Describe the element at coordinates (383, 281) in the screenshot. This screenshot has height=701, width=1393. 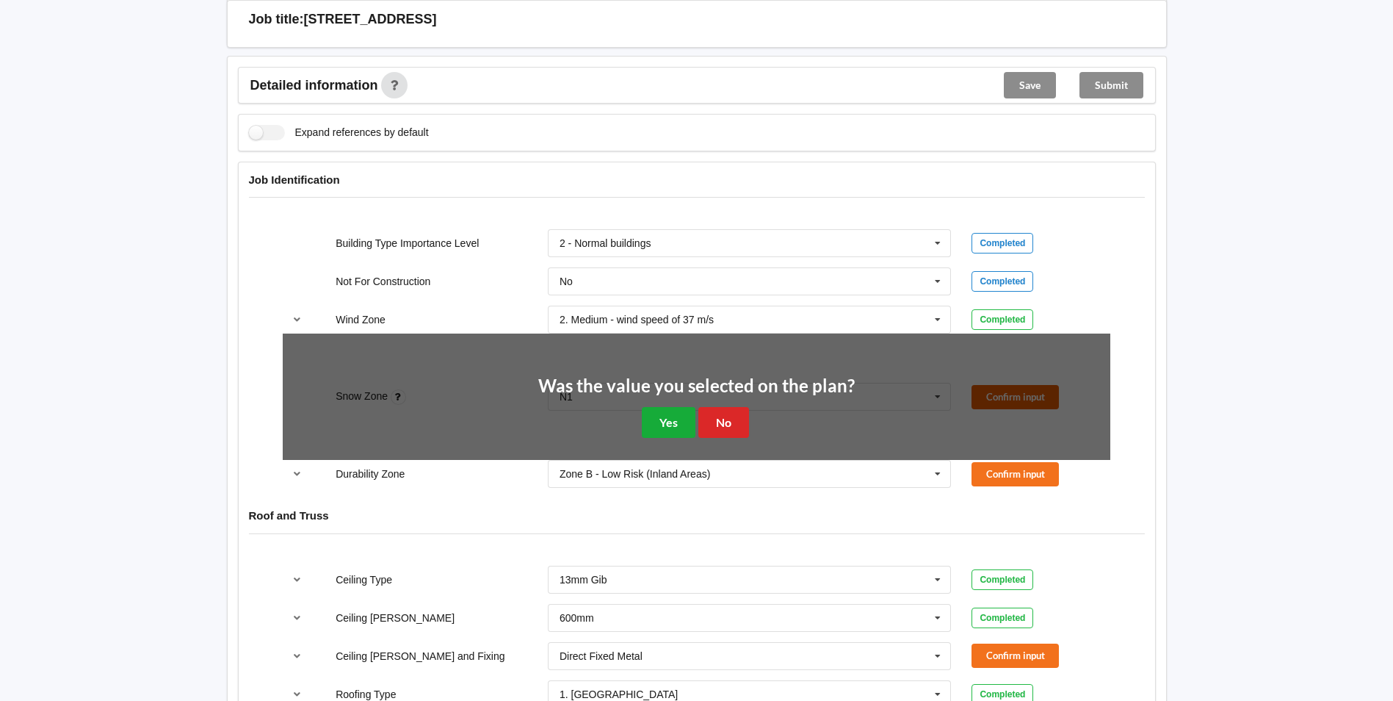
I see `label: Not For Construction` at that location.